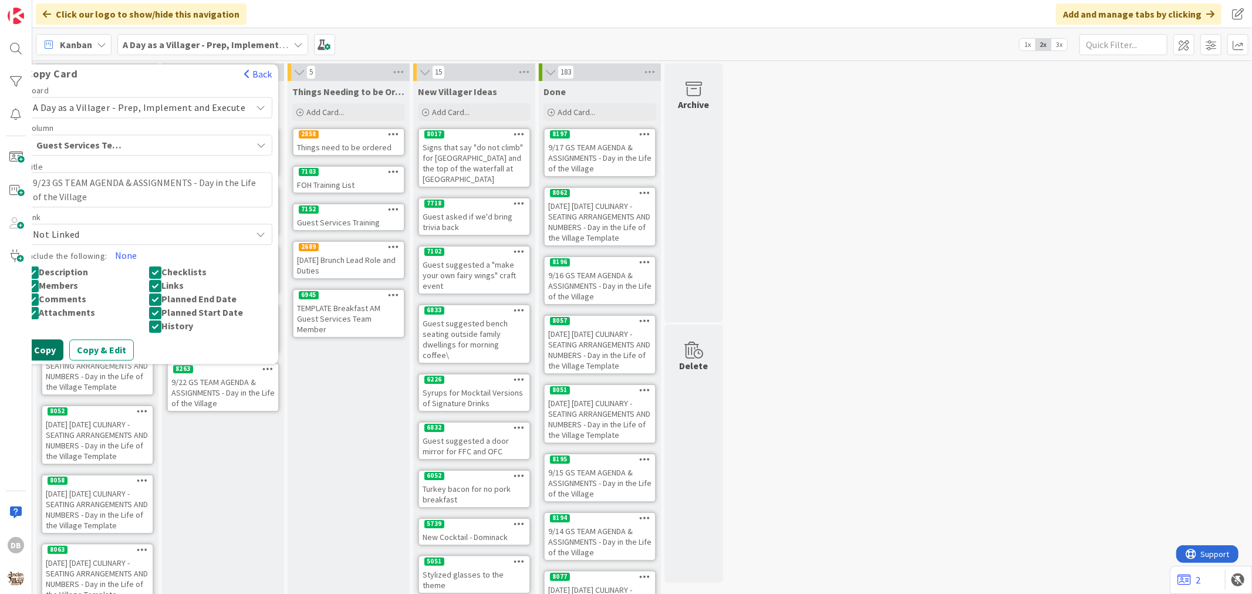 Image resolution: width=1252 pixels, height=594 pixels. I want to click on div: FOH Training List, so click(349, 185).